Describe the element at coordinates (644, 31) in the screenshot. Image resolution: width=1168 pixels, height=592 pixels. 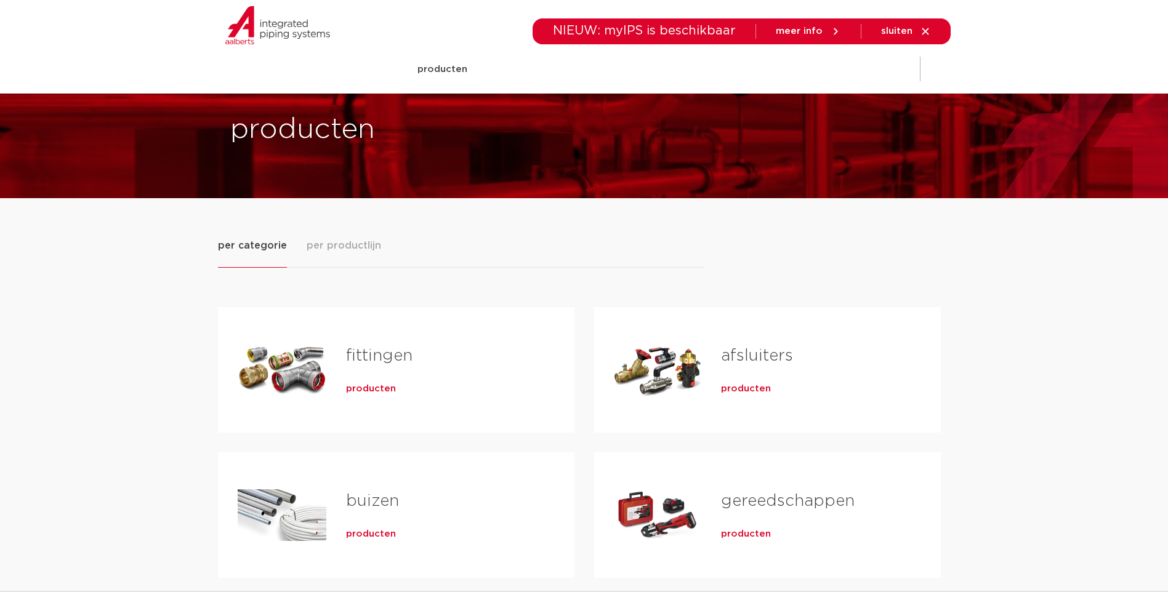
I see `span: NIEUW: myIPS is beschikbaar` at that location.